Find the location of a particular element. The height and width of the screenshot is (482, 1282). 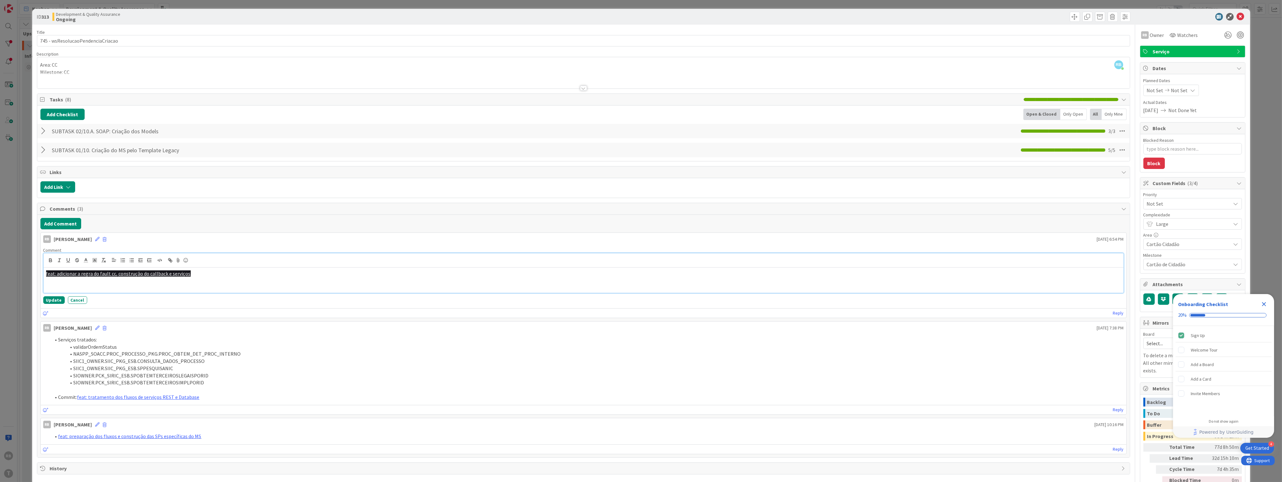

div: To Do is located at coordinates (1179, 413).